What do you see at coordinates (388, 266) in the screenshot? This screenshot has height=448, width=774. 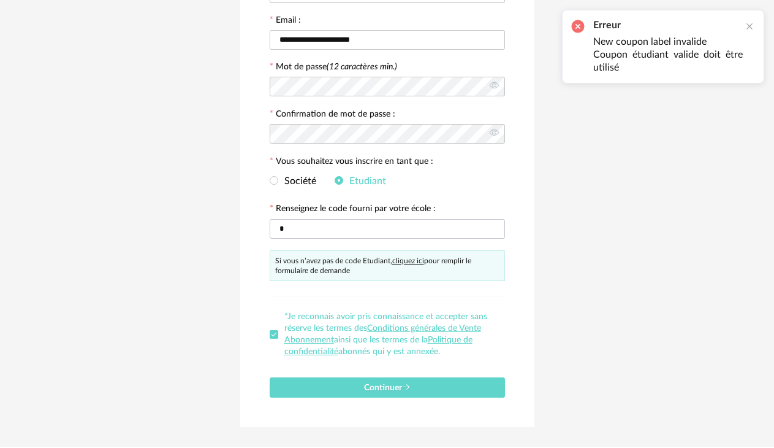 I see `div: Si vous n’avez pas de code Etudiant, pour remplir le formulaire de demande` at bounding box center [388, 266].